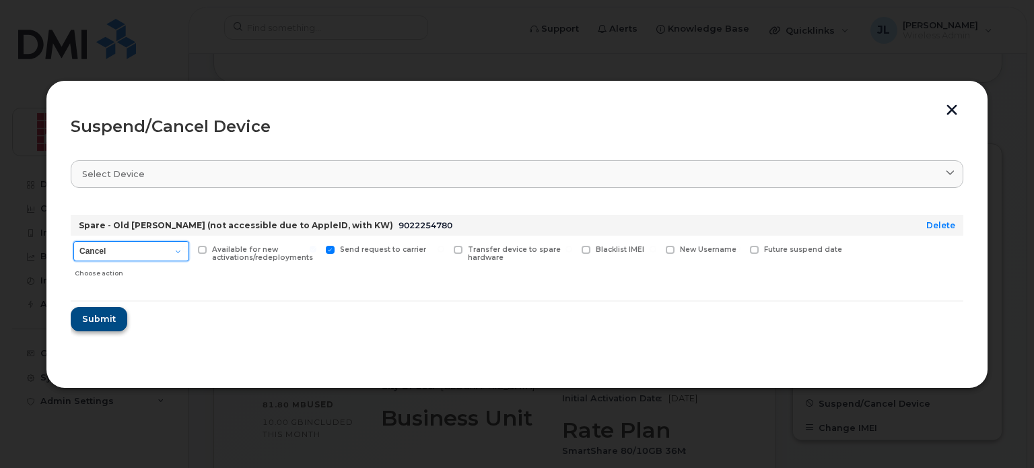 This screenshot has width=1034, height=468. What do you see at coordinates (803, 249) in the screenshot?
I see `span: Future suspend date` at bounding box center [803, 249].